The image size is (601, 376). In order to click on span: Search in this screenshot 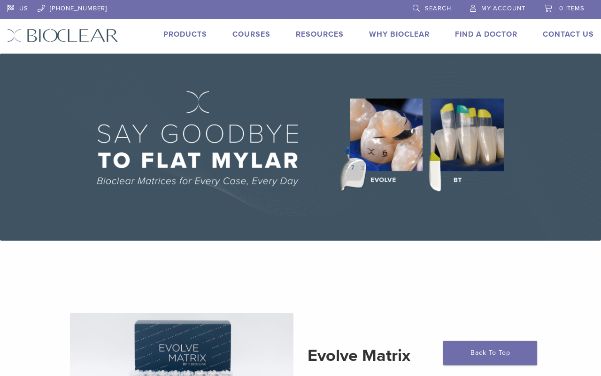, I will do `click(438, 8)`.